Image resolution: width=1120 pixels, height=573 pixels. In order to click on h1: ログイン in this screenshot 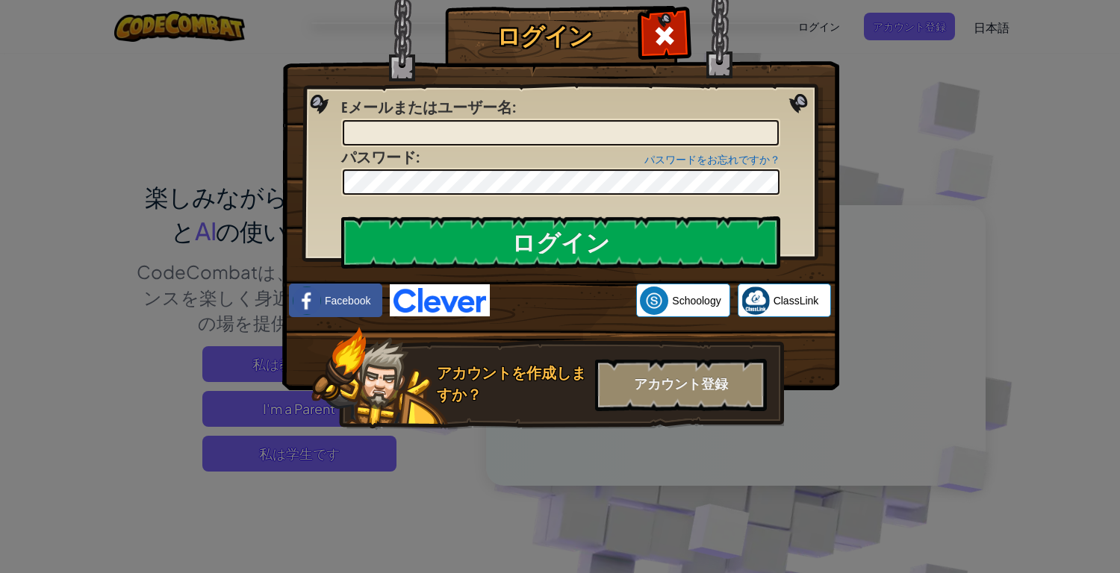, I will do `click(543, 36)`.